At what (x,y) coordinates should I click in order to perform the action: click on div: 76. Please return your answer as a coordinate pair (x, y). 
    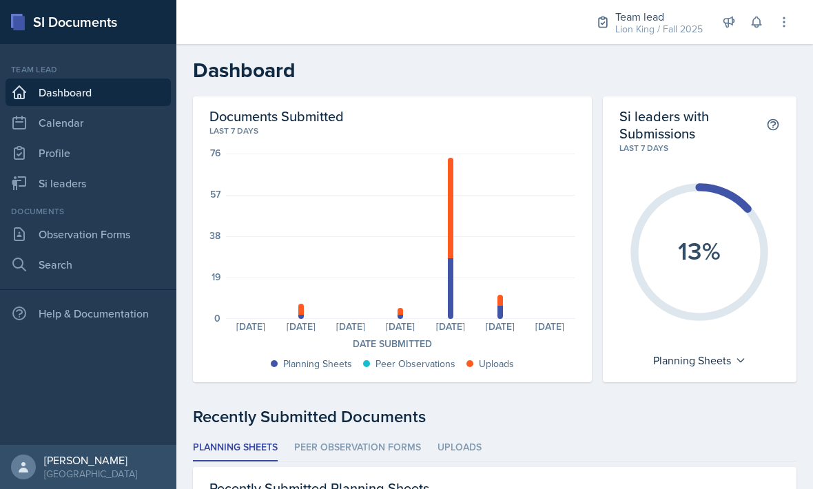
    Looking at the image, I should click on (215, 153).